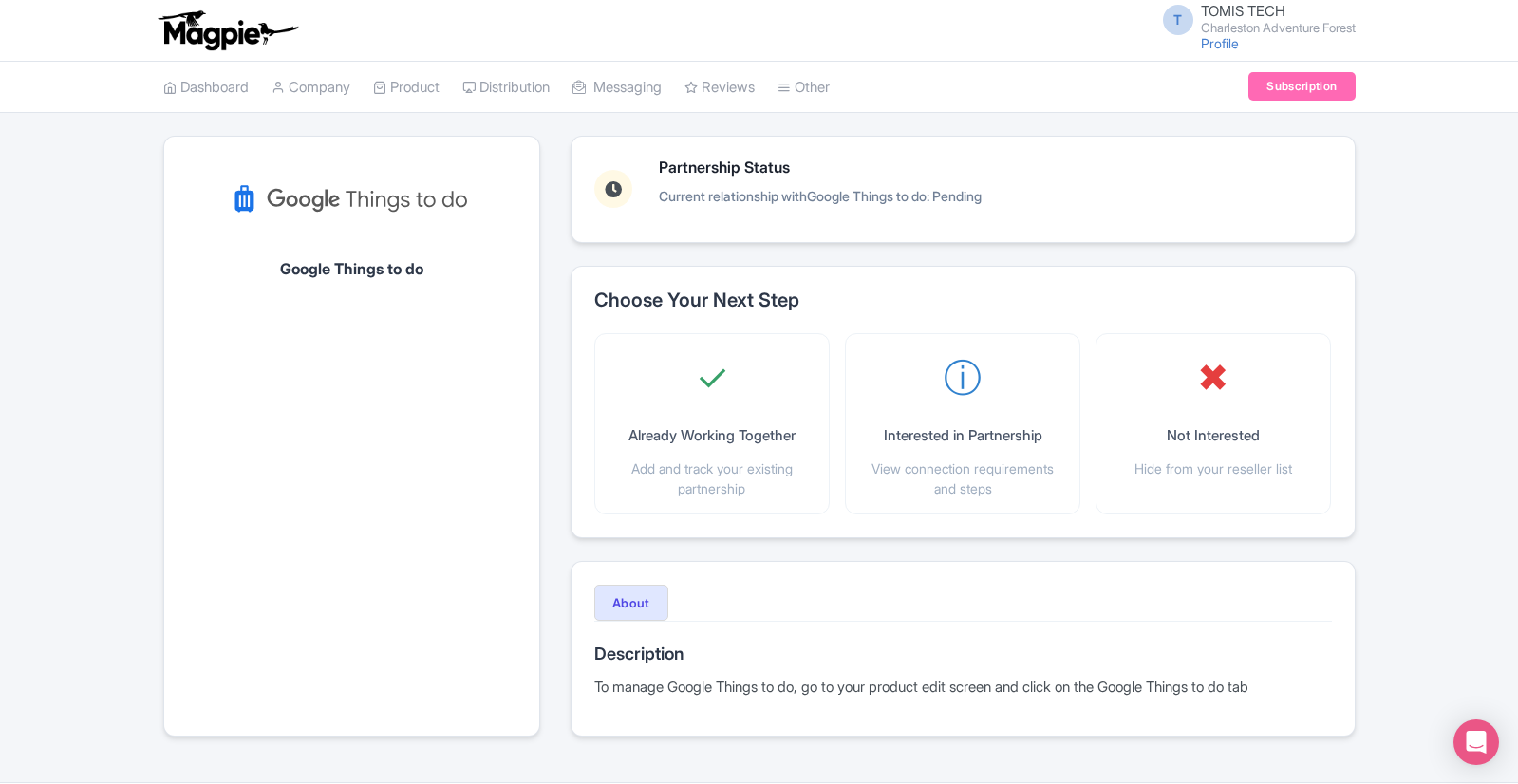  Describe the element at coordinates (506, 87) in the screenshot. I see `a: Distribution` at that location.